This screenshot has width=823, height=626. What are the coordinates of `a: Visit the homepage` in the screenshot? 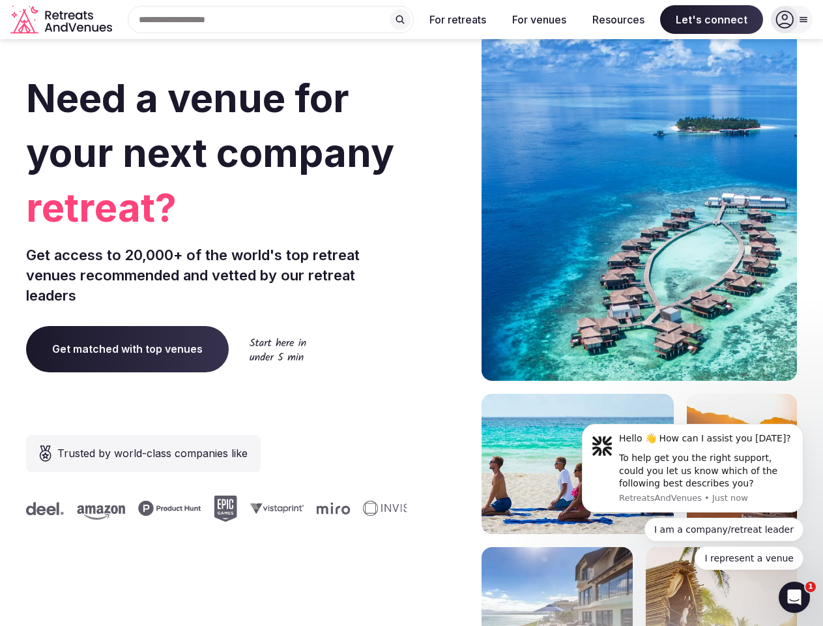 It's located at (63, 20).